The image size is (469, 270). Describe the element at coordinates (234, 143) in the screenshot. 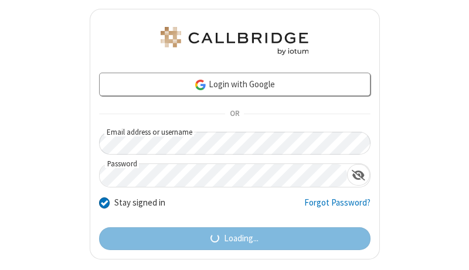

I see `input: Email address or username` at that location.